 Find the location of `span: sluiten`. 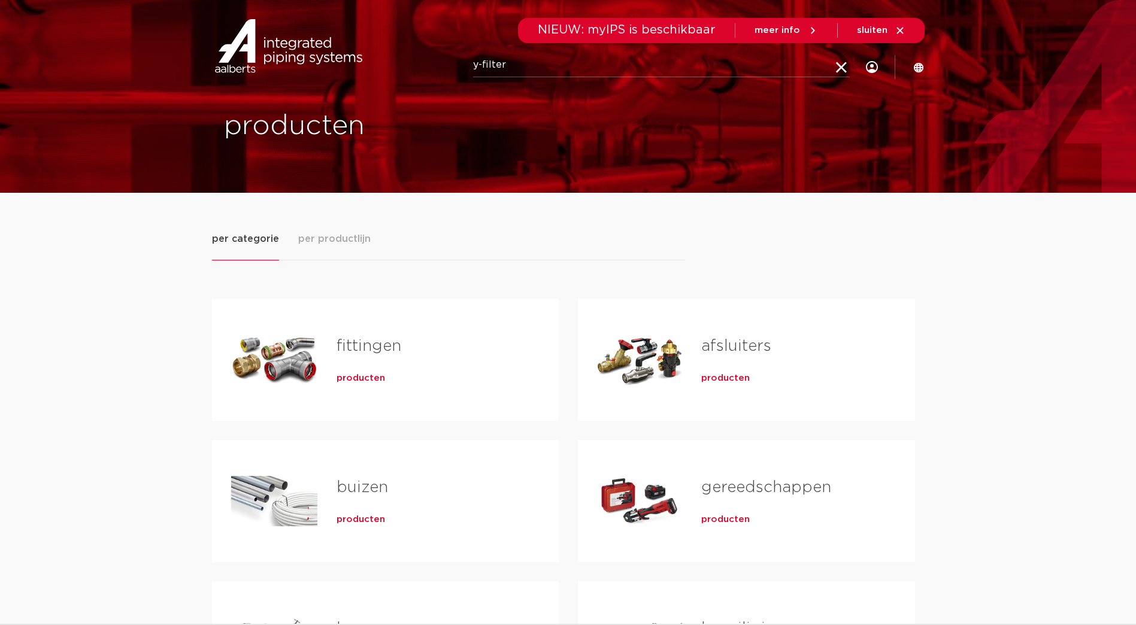

span: sluiten is located at coordinates (872, 30).